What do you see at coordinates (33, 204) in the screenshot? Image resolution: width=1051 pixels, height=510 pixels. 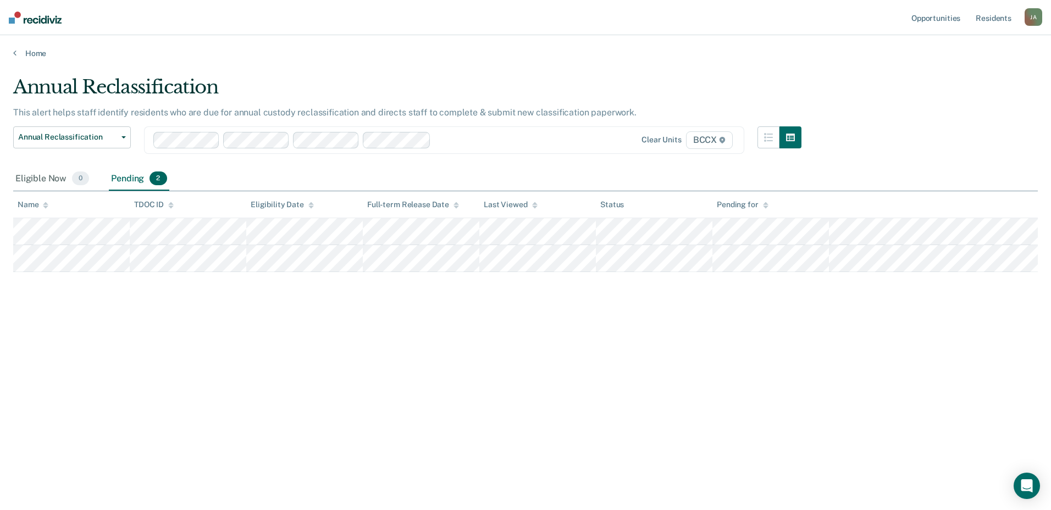 I see `div: Name` at bounding box center [33, 204].